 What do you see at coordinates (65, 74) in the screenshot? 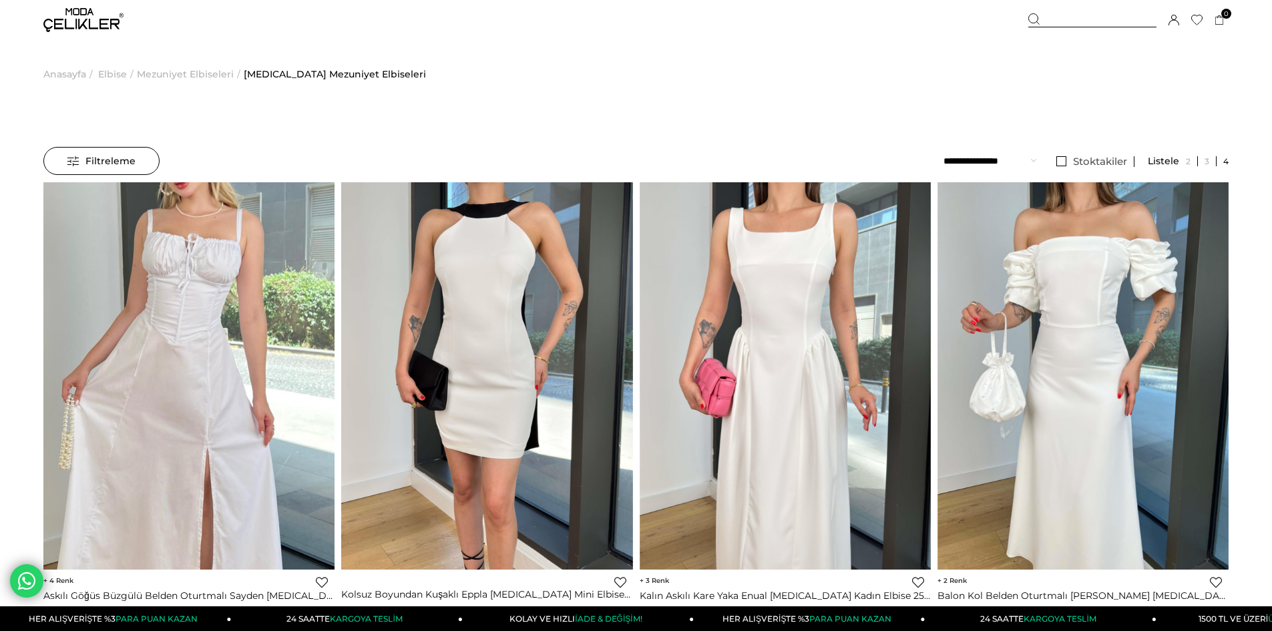
I see `span: Anasayfa` at bounding box center [65, 74].